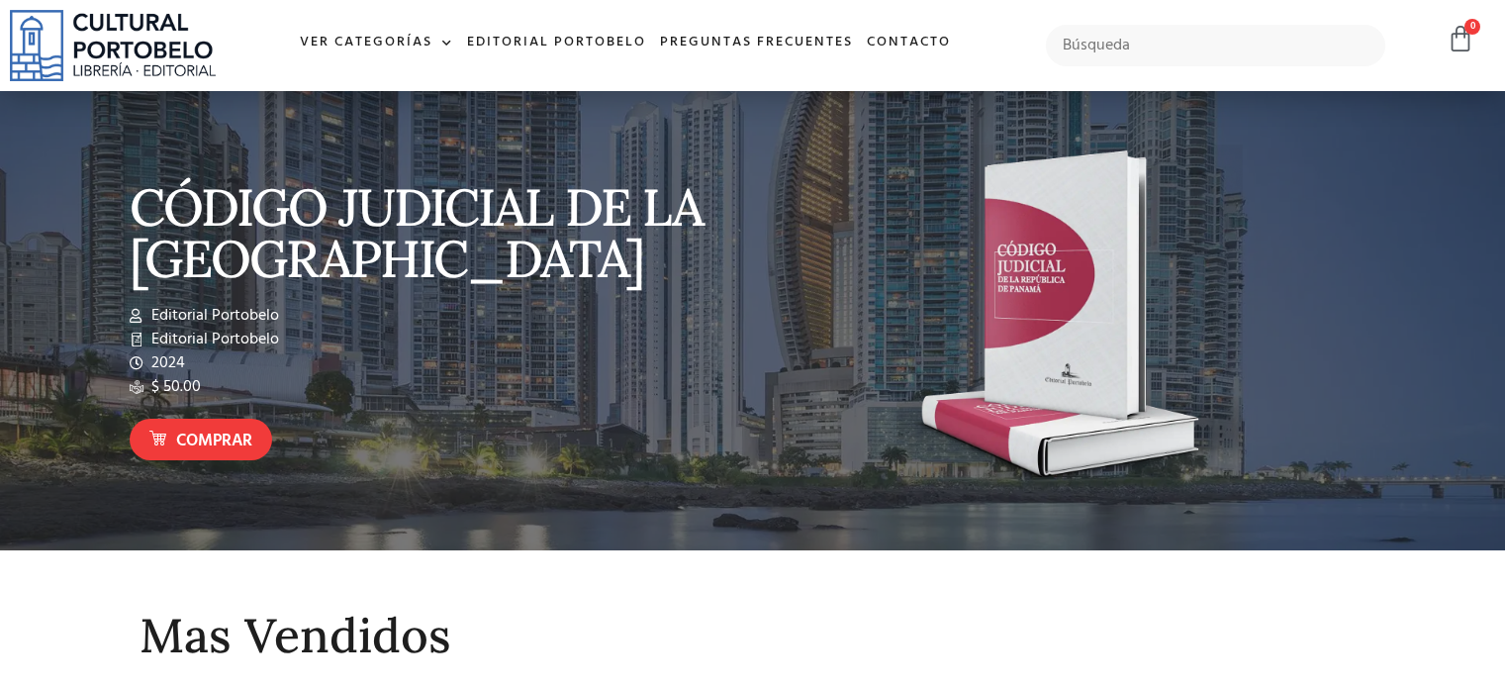 This screenshot has height=688, width=1505. Describe the element at coordinates (908, 43) in the screenshot. I see `a: Contacto` at that location.